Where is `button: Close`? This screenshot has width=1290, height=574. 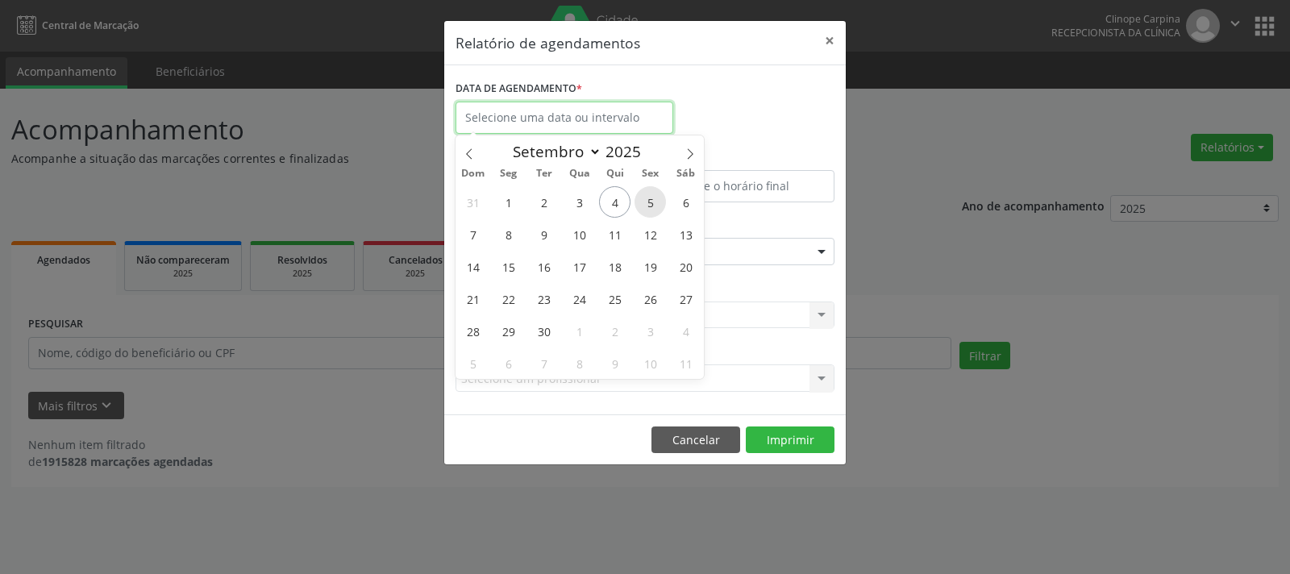
button: Close is located at coordinates (829, 40).